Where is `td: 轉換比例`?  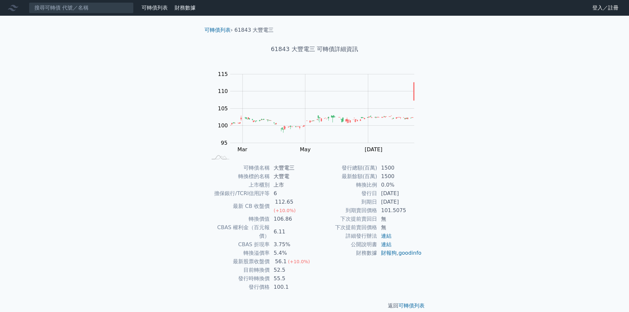 td: 轉換比例 is located at coordinates (346, 185).